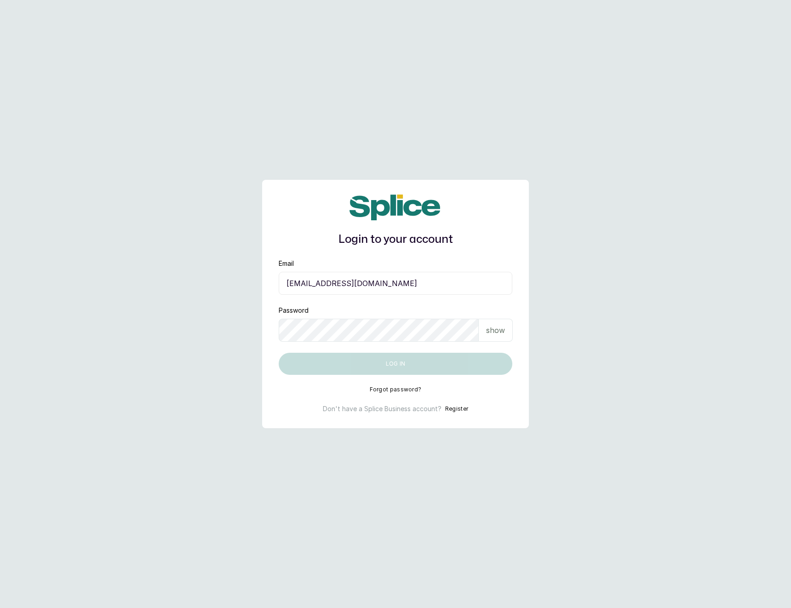 This screenshot has width=791, height=608. Describe the element at coordinates (396, 283) in the screenshot. I see `input: email@acme.com` at that location.